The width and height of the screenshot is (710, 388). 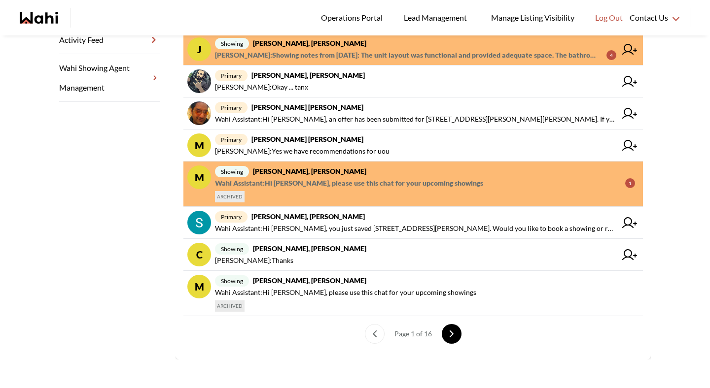 What do you see at coordinates (532, 18) in the screenshot?
I see `span: Manage Listing Visibility` at bounding box center [532, 18].